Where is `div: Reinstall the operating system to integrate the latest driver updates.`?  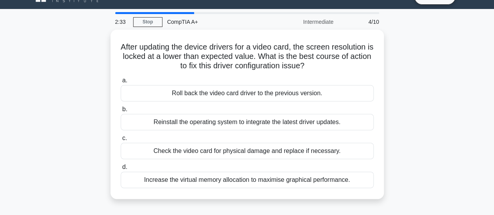
div: Reinstall the operating system to integrate the latest driver updates. is located at coordinates (247, 122).